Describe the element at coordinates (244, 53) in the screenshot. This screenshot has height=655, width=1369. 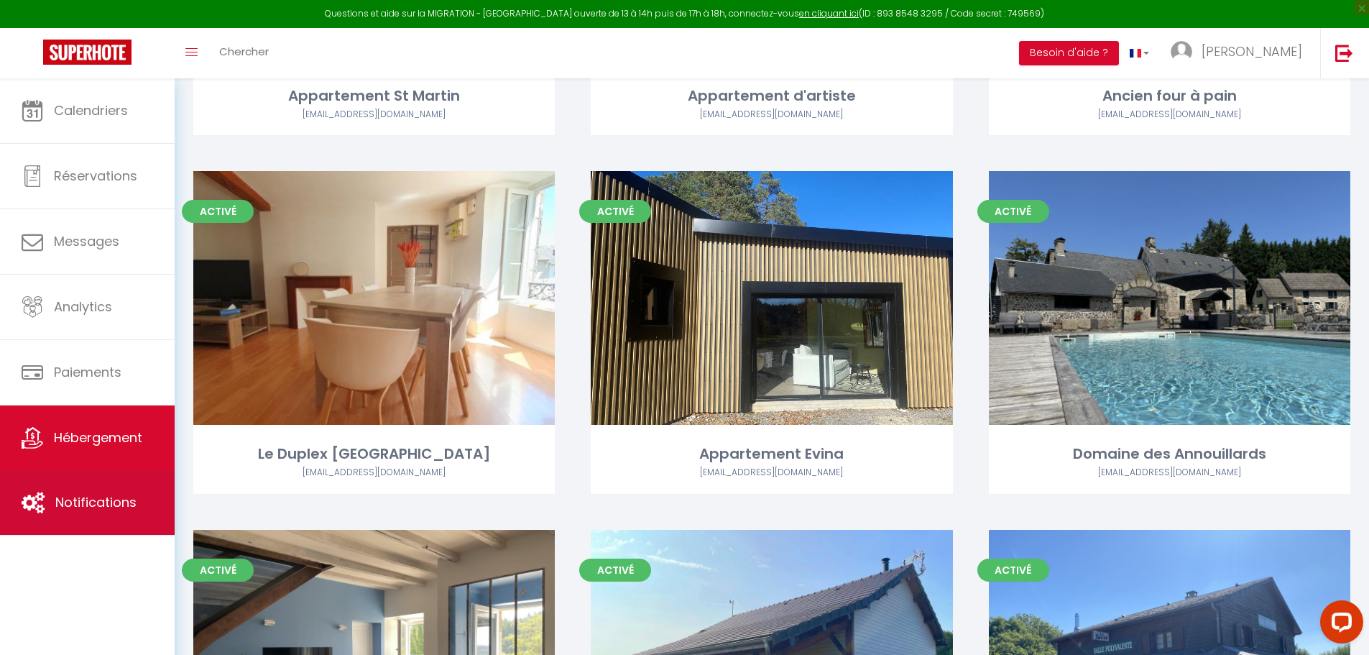
I see `a: Chercher` at that location.